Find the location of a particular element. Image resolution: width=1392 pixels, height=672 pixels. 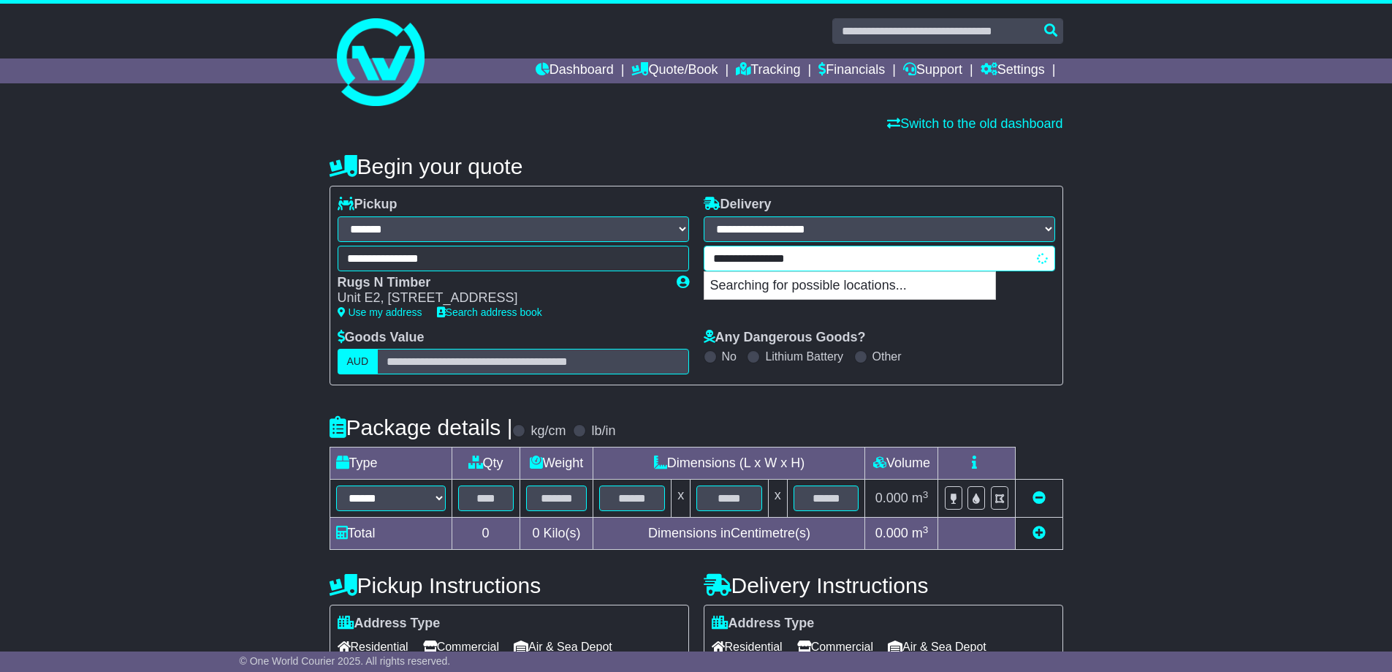

span: 0 is located at coordinates (536, 533).